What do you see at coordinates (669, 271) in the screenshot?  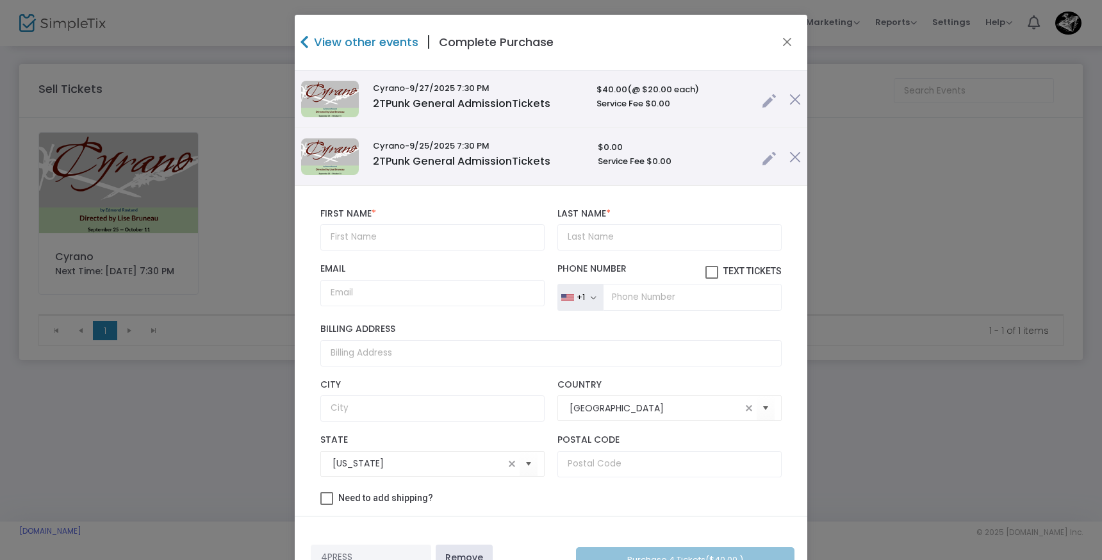 I see `label: Phone Number` at bounding box center [669, 271].